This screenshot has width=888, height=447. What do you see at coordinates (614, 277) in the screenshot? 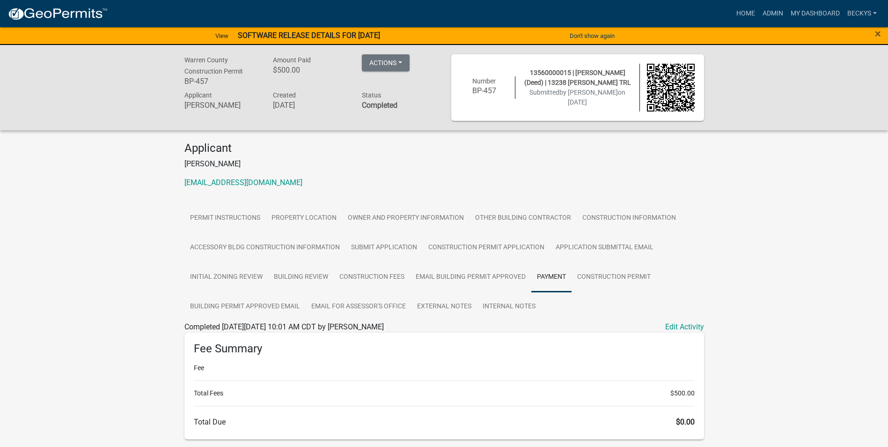
I see `a: Construction Permit` at bounding box center [614, 277].